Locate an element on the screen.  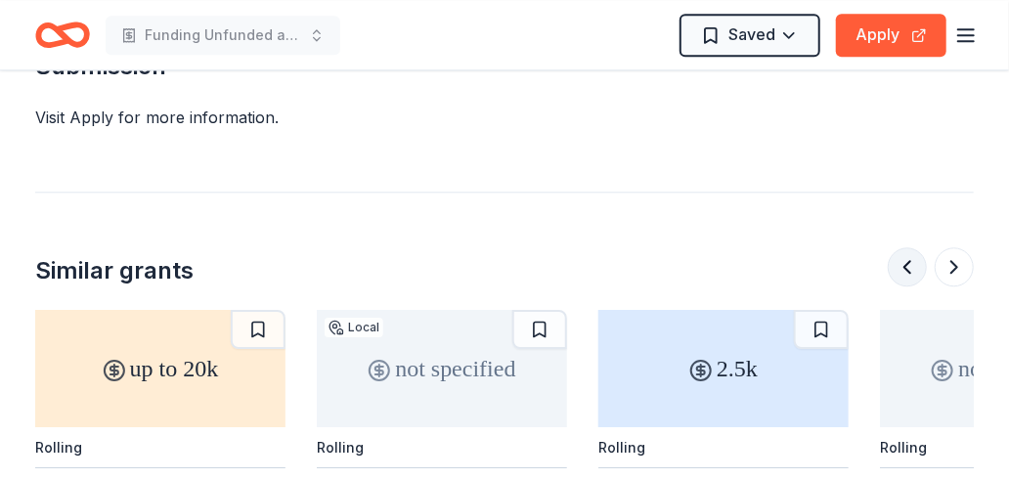
a: Home is located at coordinates (63, 34).